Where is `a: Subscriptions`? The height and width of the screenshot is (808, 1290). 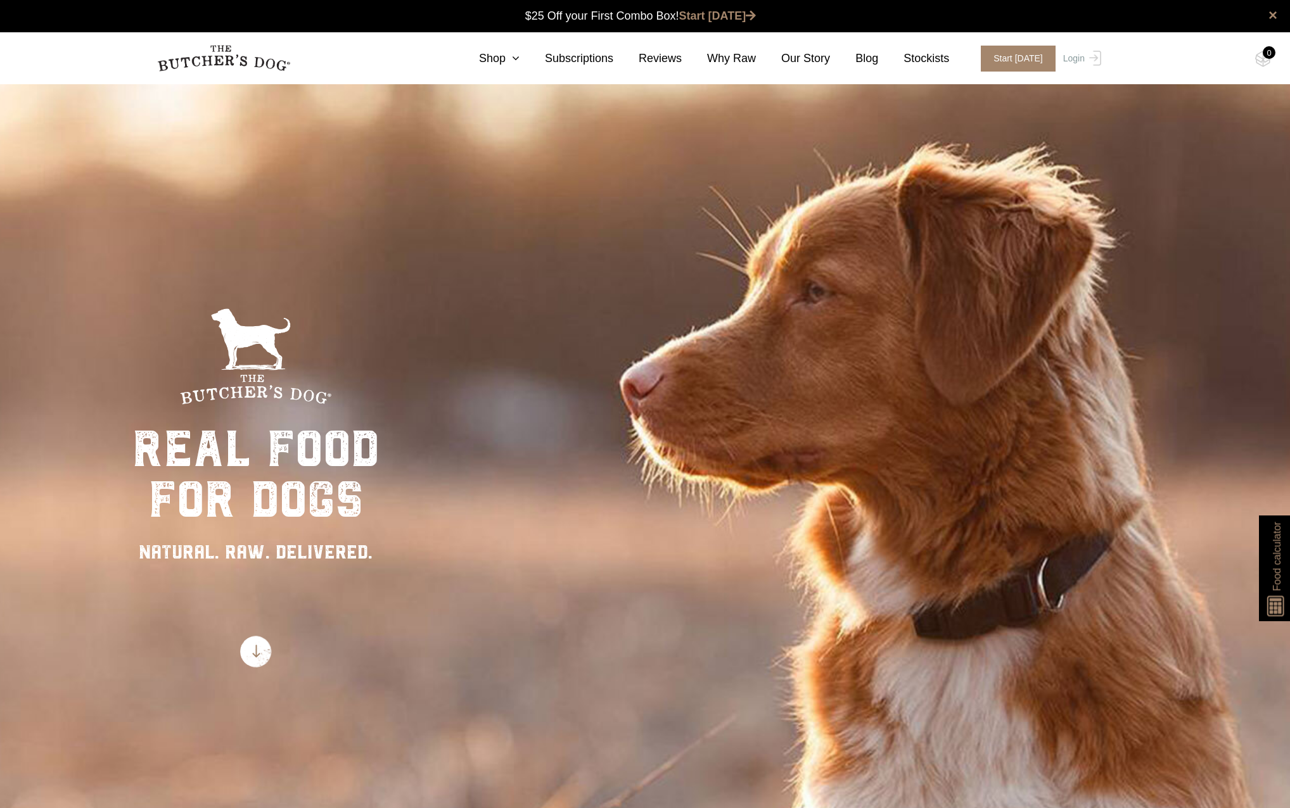 a: Subscriptions is located at coordinates (566, 58).